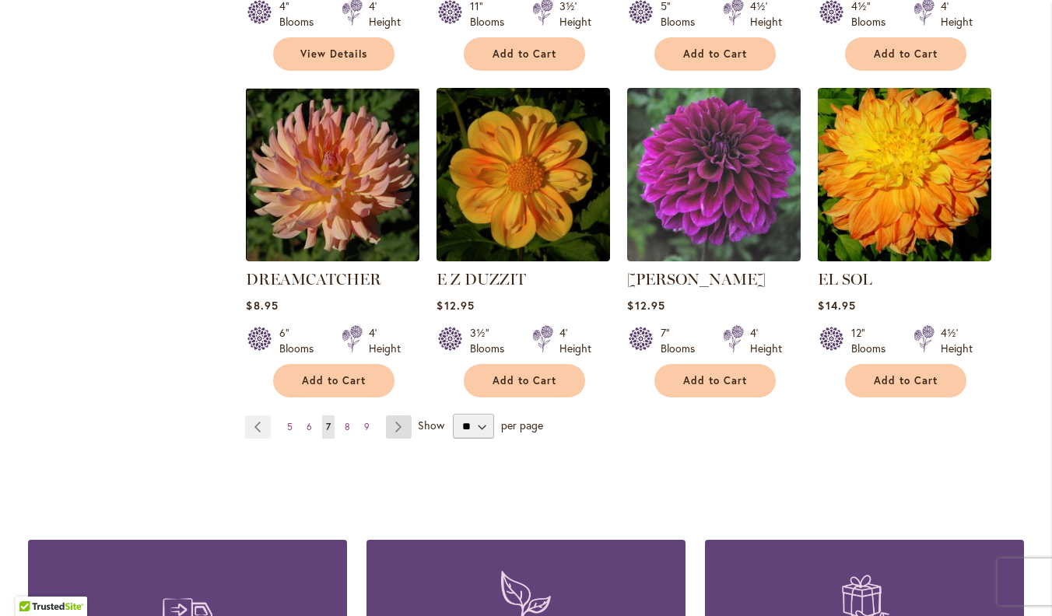  What do you see at coordinates (522, 425) in the screenshot?
I see `span: per page` at bounding box center [522, 425].